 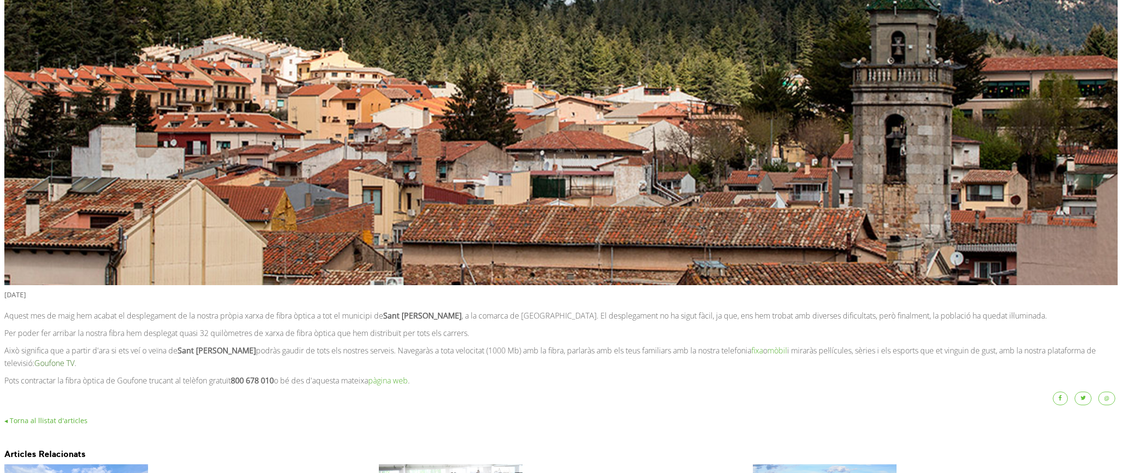 What do you see at coordinates (561, 315) in the screenshot?
I see `p: Aquest mes de maig hem acabat el desplegament de la nostra pròpia xarxa de fibra òptica a tot el ...` at bounding box center [561, 315].